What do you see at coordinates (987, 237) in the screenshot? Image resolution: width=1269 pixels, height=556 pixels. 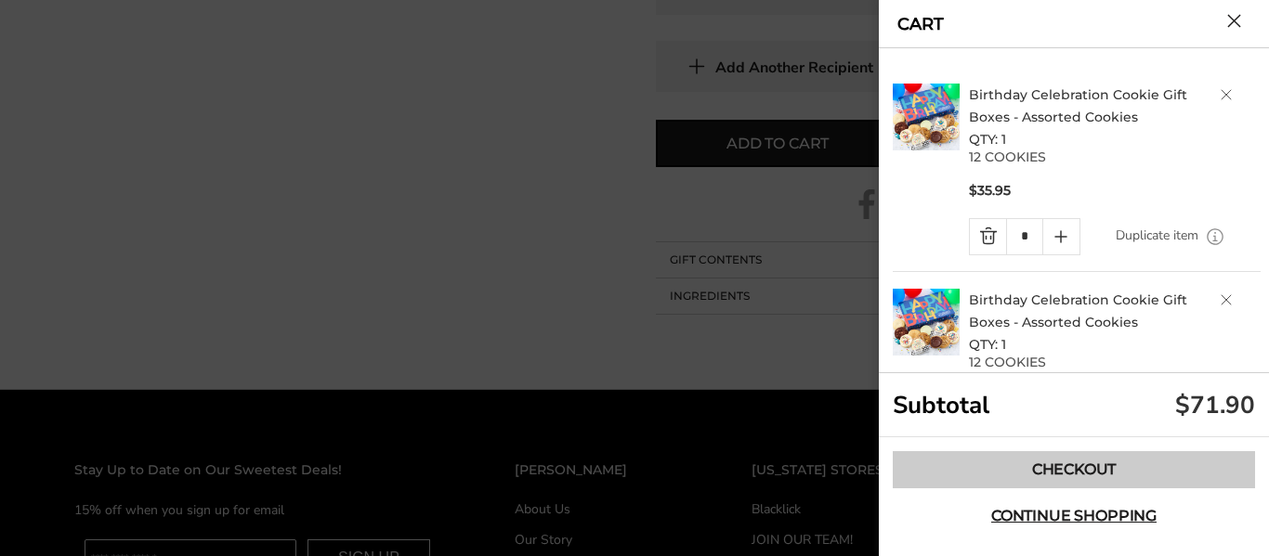 I see `a: Quantity minus button` at bounding box center [987, 237].